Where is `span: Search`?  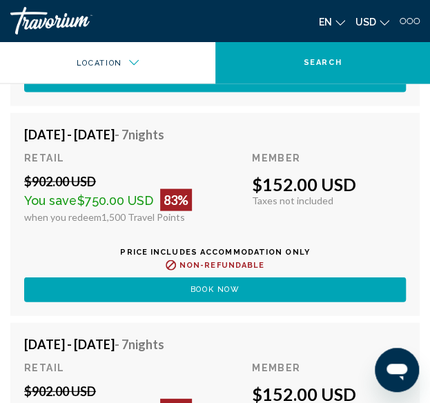 span: Search is located at coordinates (322, 61).